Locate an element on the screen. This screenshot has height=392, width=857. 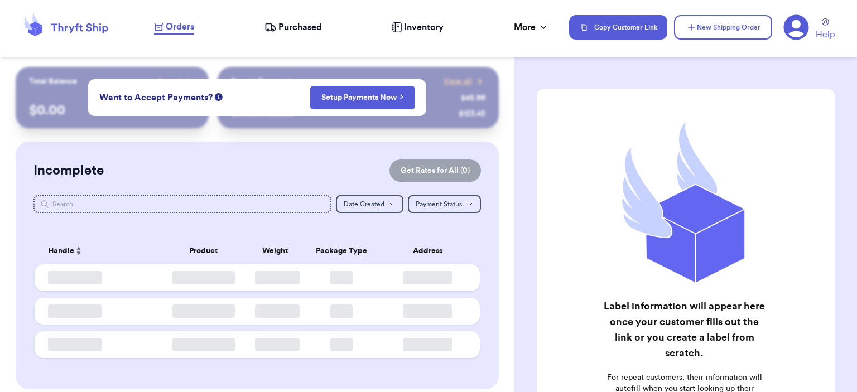
a: Orders is located at coordinates (174, 27).